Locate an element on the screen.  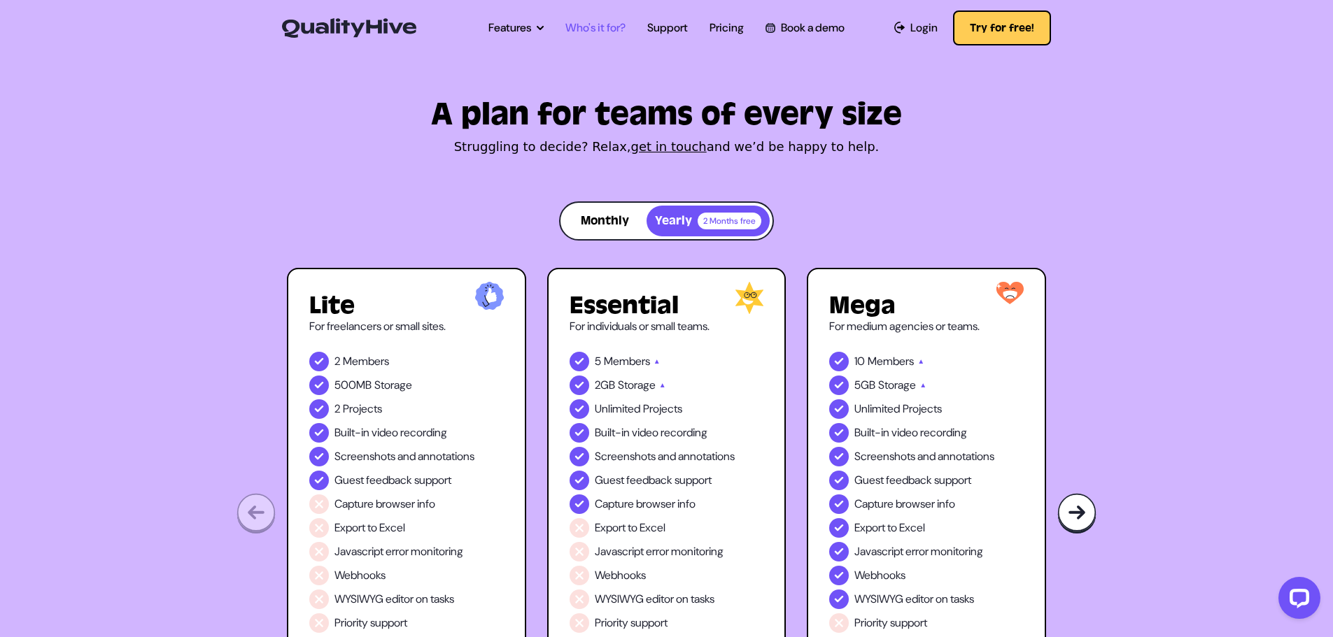
a: Support is located at coordinates (668, 28).